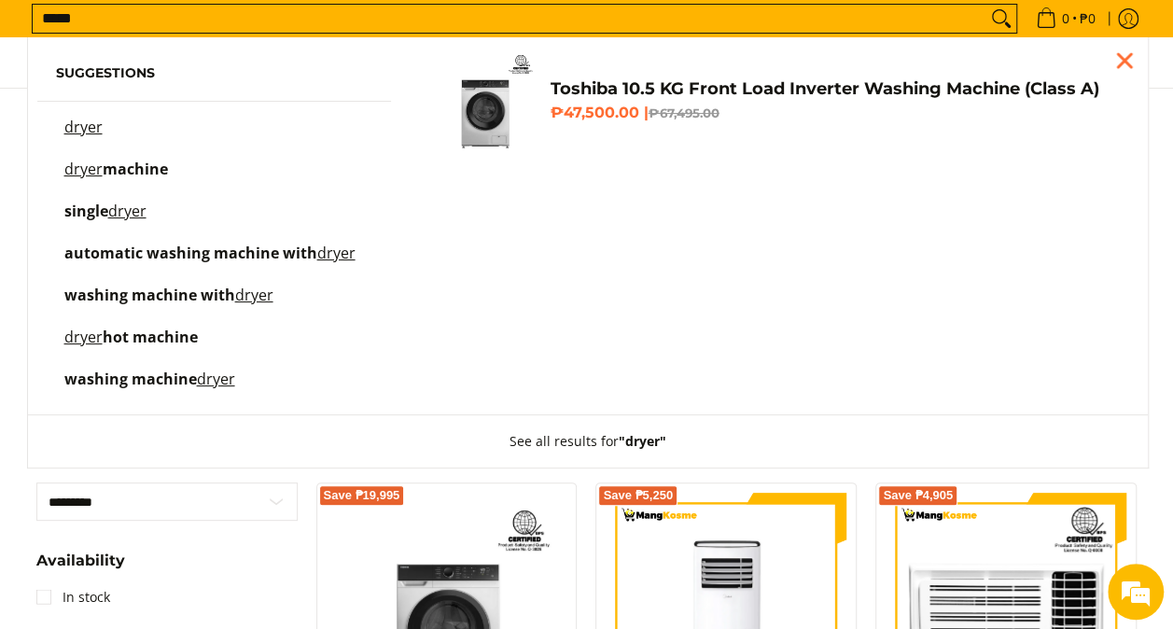  I want to click on span: 0, so click(1066, 19).